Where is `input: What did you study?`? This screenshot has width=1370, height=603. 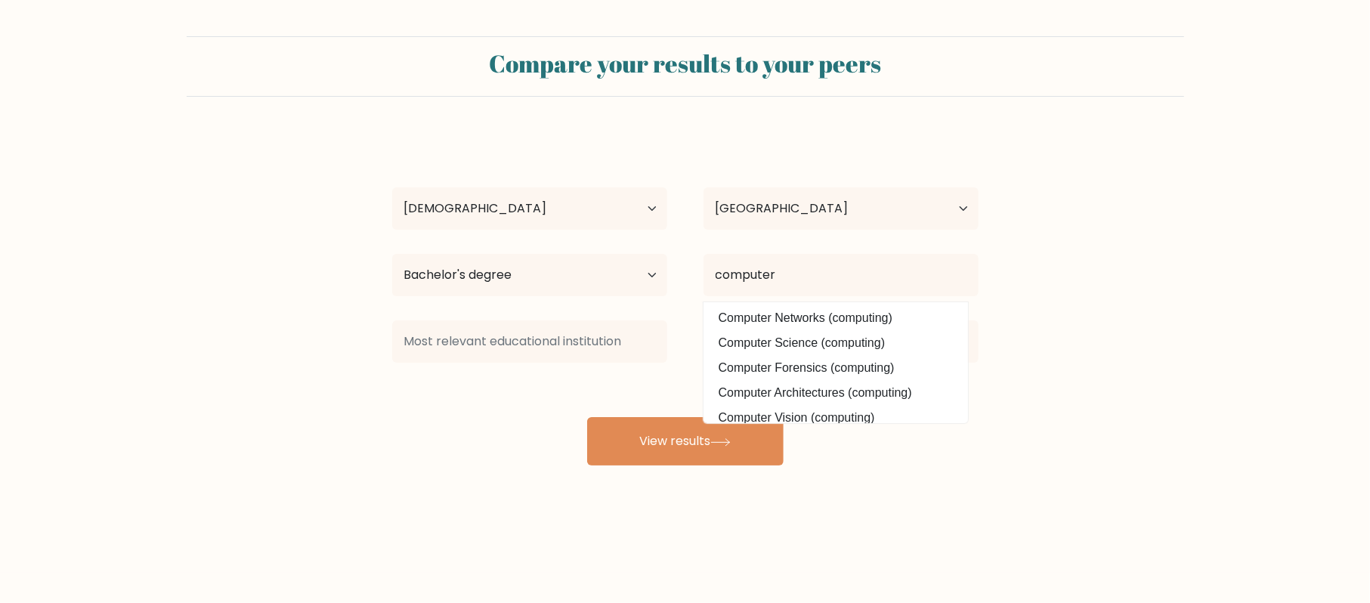 input: What did you study? is located at coordinates (841, 275).